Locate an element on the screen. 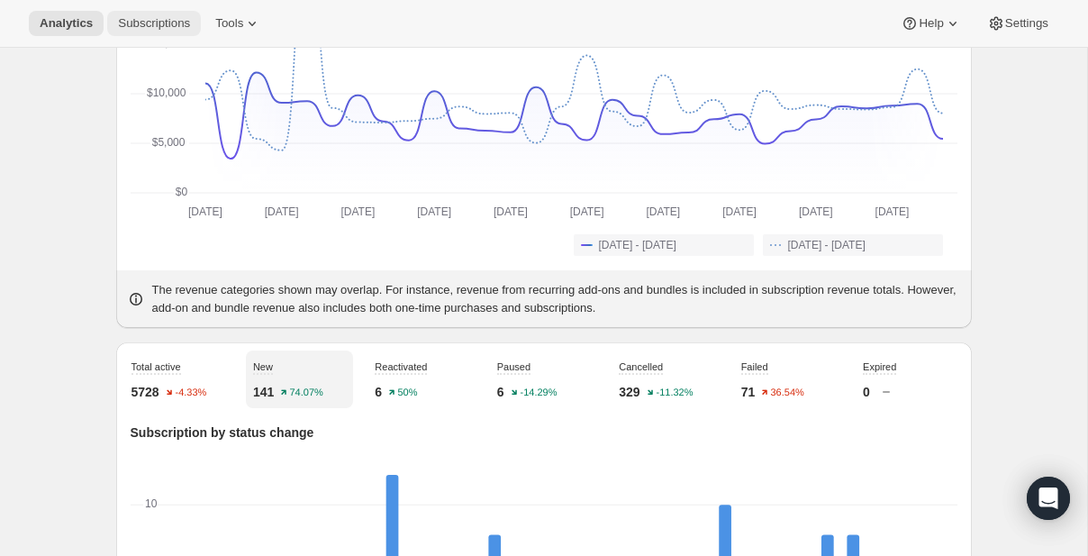 The height and width of the screenshot is (556, 1088). span: Subscriptions is located at coordinates (154, 23).